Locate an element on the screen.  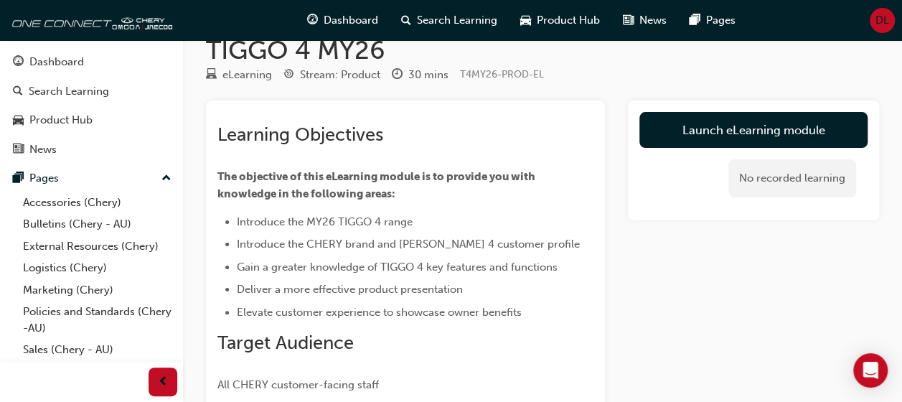
div: Pages is located at coordinates (44, 178).